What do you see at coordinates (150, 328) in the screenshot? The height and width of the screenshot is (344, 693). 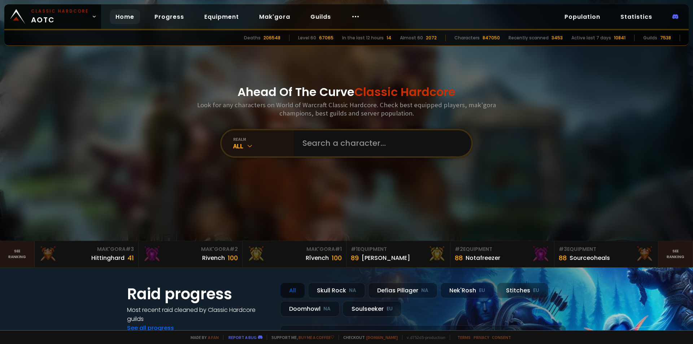 I see `a: See all progress` at bounding box center [150, 328].